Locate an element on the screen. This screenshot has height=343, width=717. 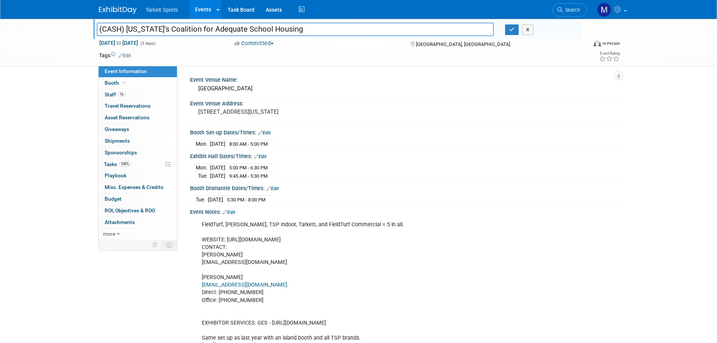
span: Staff is located at coordinates (115, 95).